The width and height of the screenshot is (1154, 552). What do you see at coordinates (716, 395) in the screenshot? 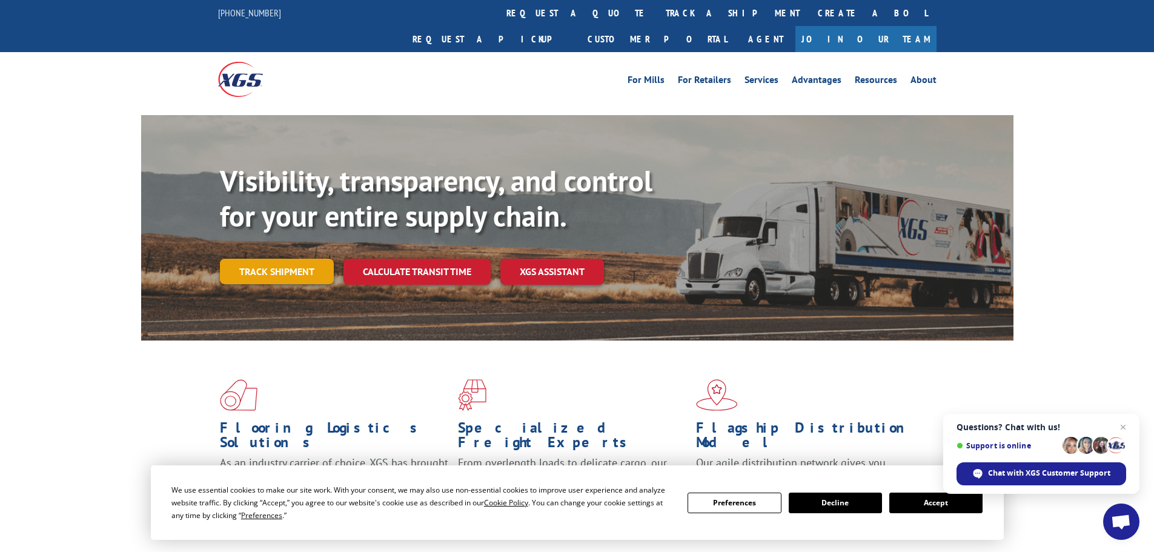
I see `img: xgs-icon-flagship-distribution-model-red` at bounding box center [716, 395].